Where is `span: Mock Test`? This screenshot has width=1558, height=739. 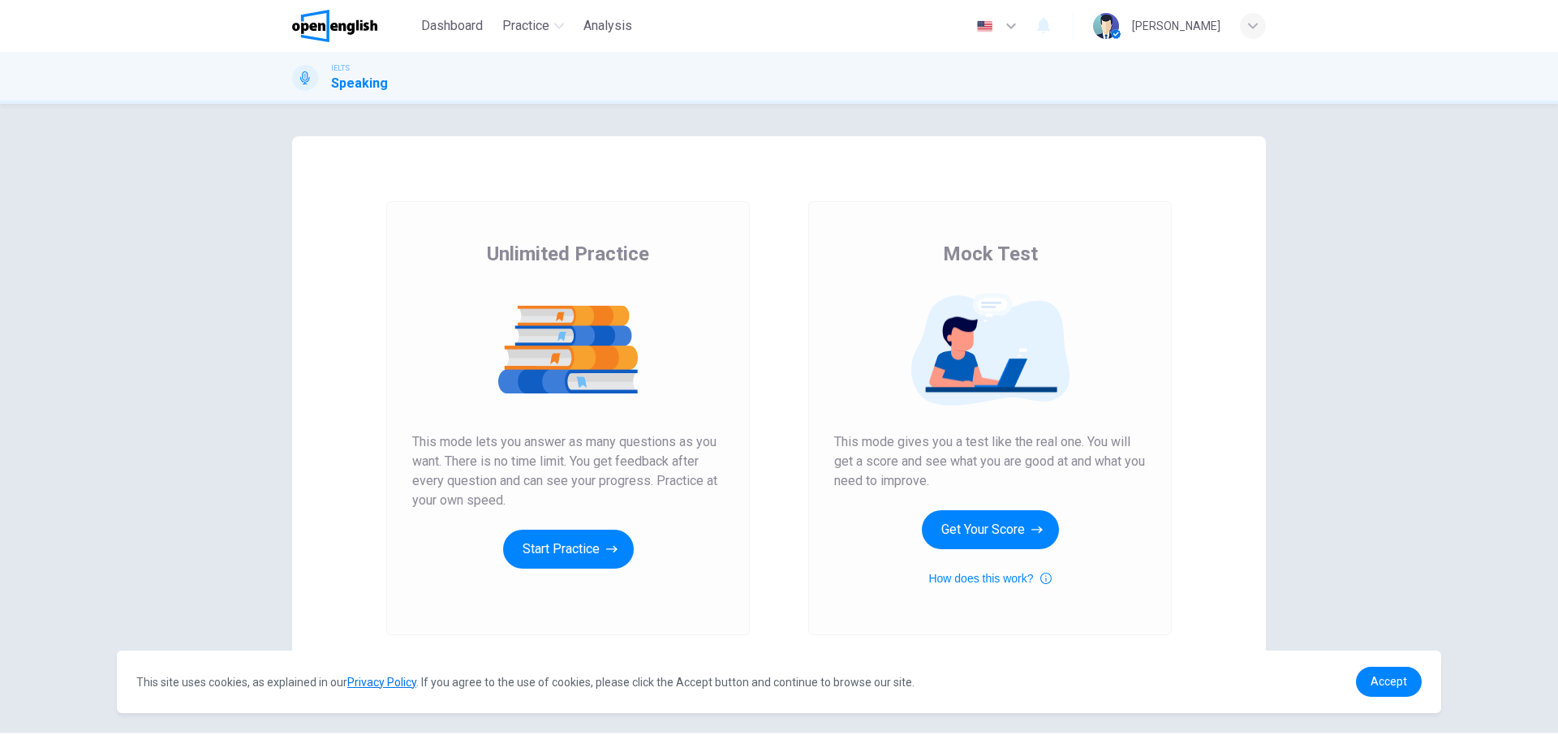 span: Mock Test is located at coordinates (990, 254).